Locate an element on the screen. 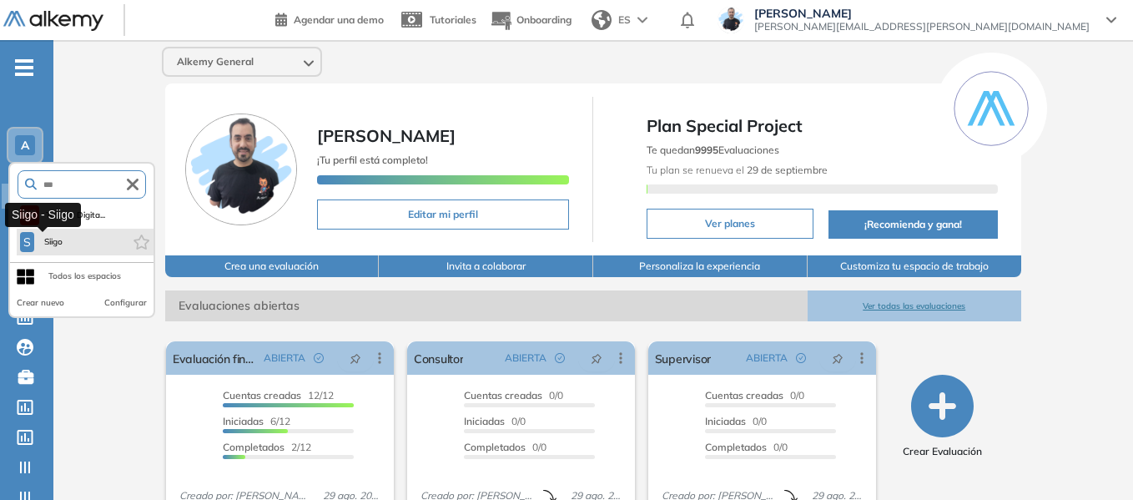  b: 9995 is located at coordinates (707, 149).